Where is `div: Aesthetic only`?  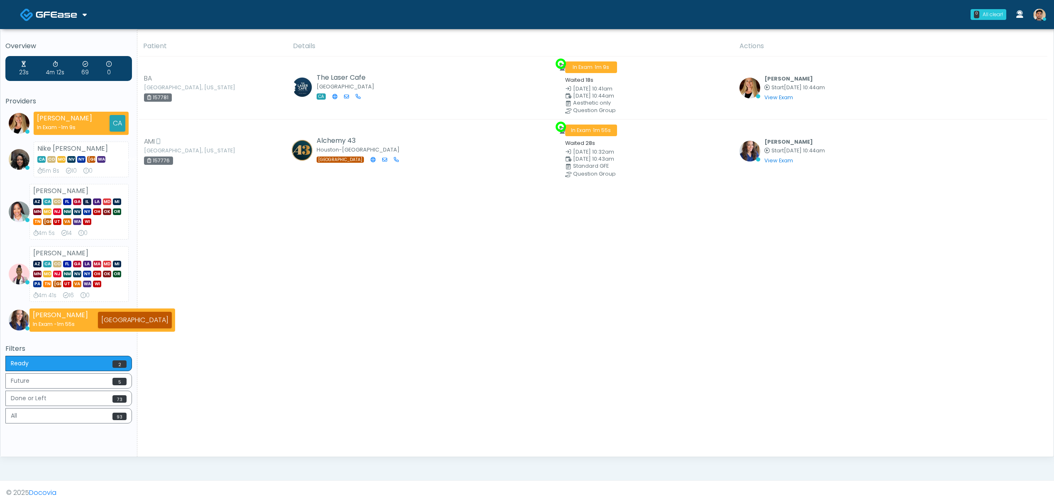 div: Aesthetic only is located at coordinates (655, 103).